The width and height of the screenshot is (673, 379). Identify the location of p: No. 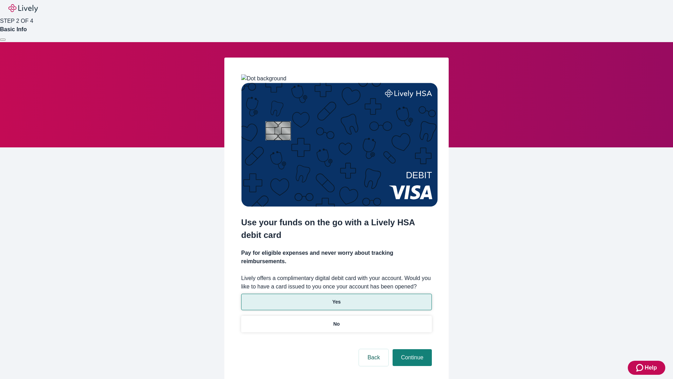
(337, 324).